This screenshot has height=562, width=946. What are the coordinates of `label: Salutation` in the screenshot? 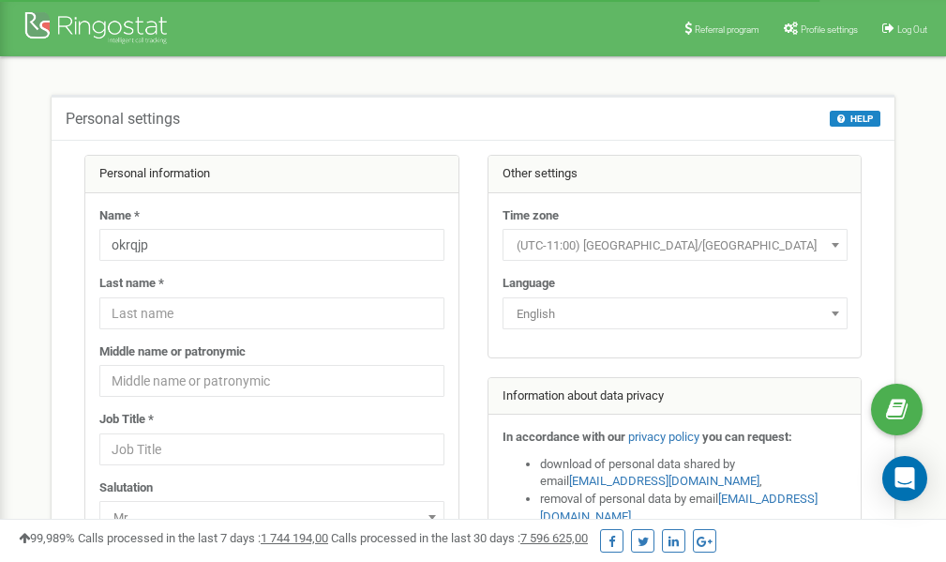 It's located at (126, 488).